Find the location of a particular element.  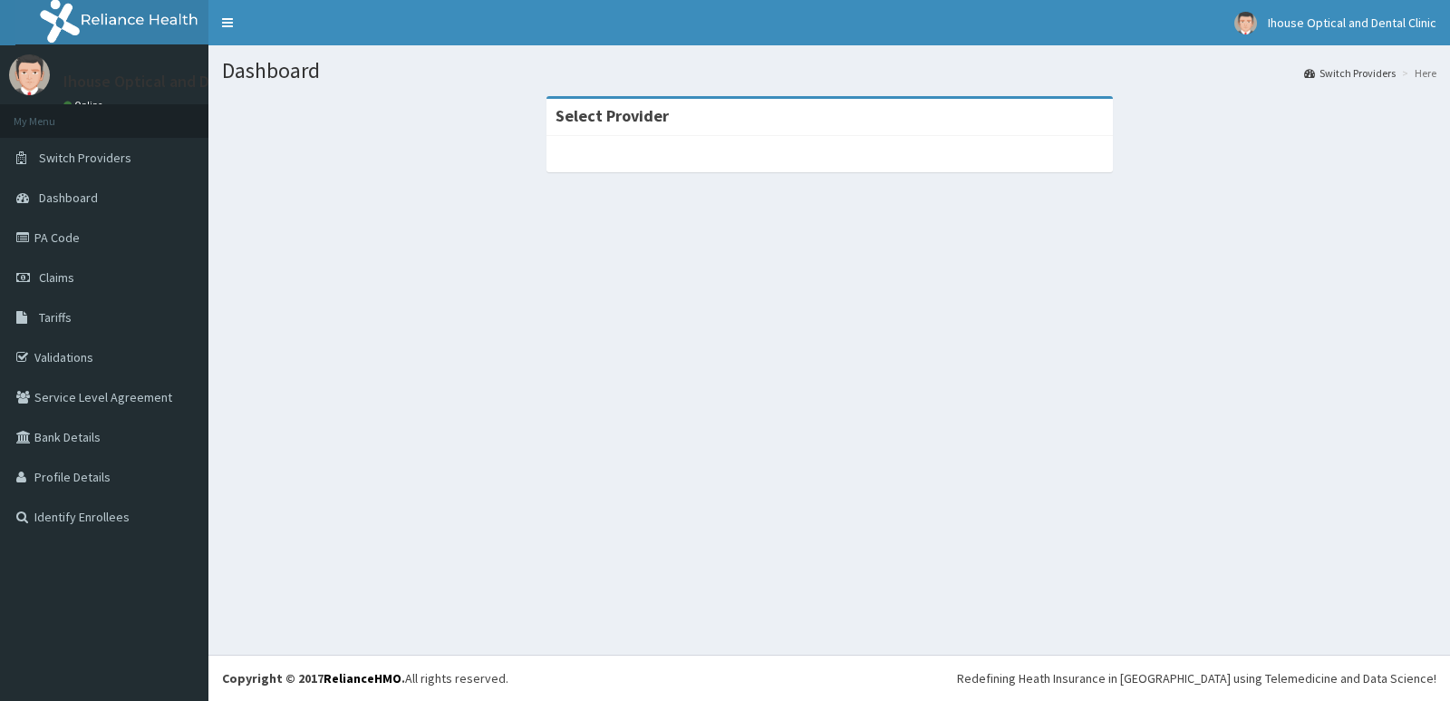

span: Switch Providers is located at coordinates (85, 158).